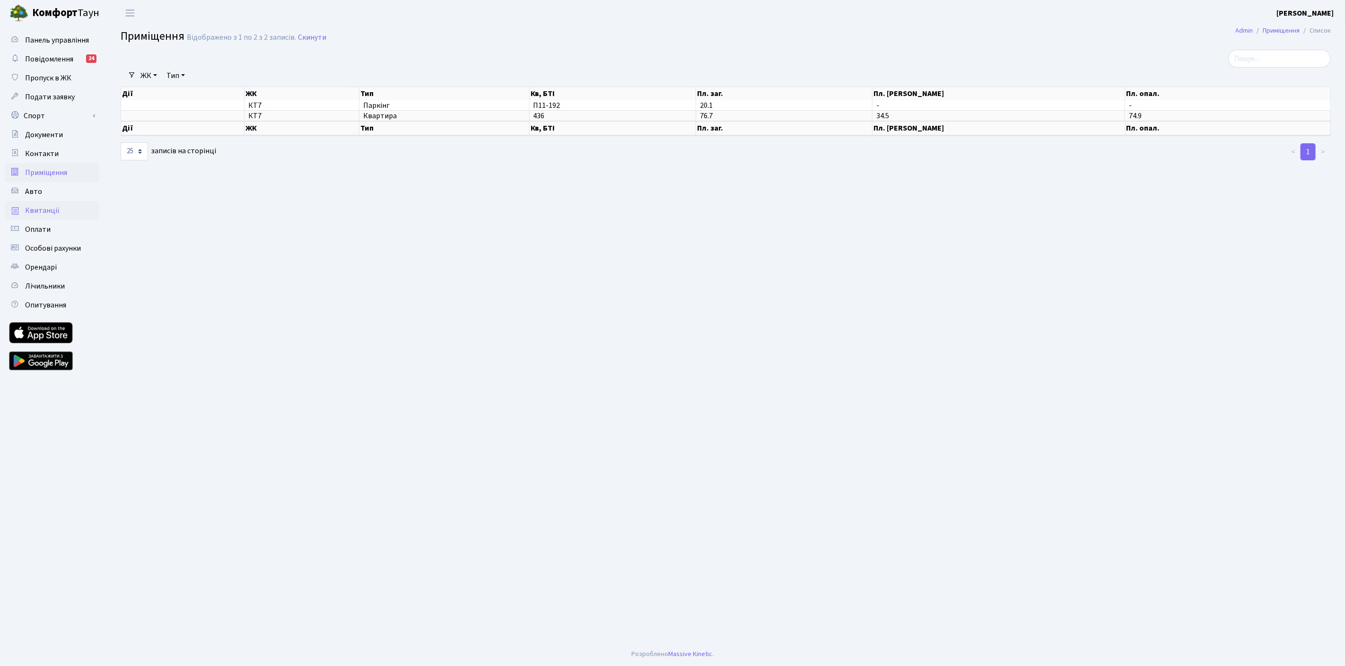 This screenshot has width=1345, height=666. What do you see at coordinates (1283, 31) in the screenshot?
I see `nav: breadcrumb` at bounding box center [1283, 31].